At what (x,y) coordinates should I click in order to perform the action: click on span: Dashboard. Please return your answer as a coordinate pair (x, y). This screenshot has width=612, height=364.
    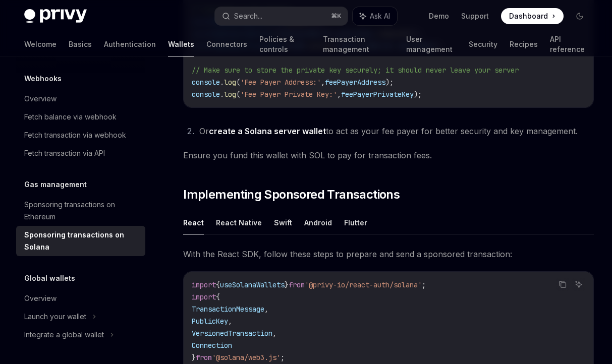
    Looking at the image, I should click on (528, 16).